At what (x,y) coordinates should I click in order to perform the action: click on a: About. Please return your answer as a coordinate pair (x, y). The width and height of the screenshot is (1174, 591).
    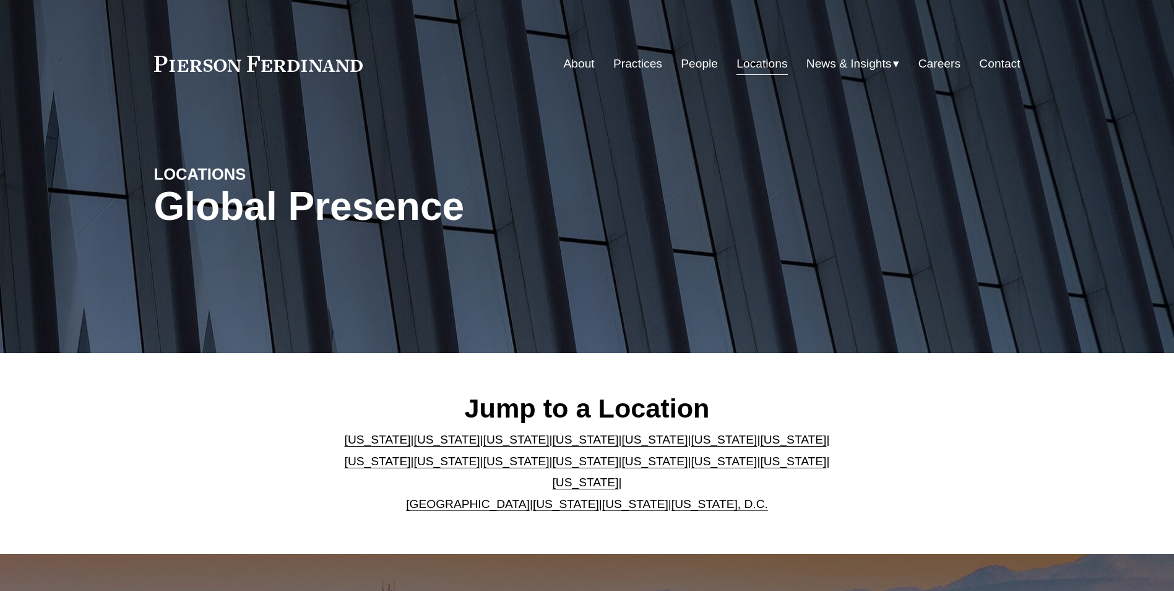
    Looking at the image, I should click on (579, 64).